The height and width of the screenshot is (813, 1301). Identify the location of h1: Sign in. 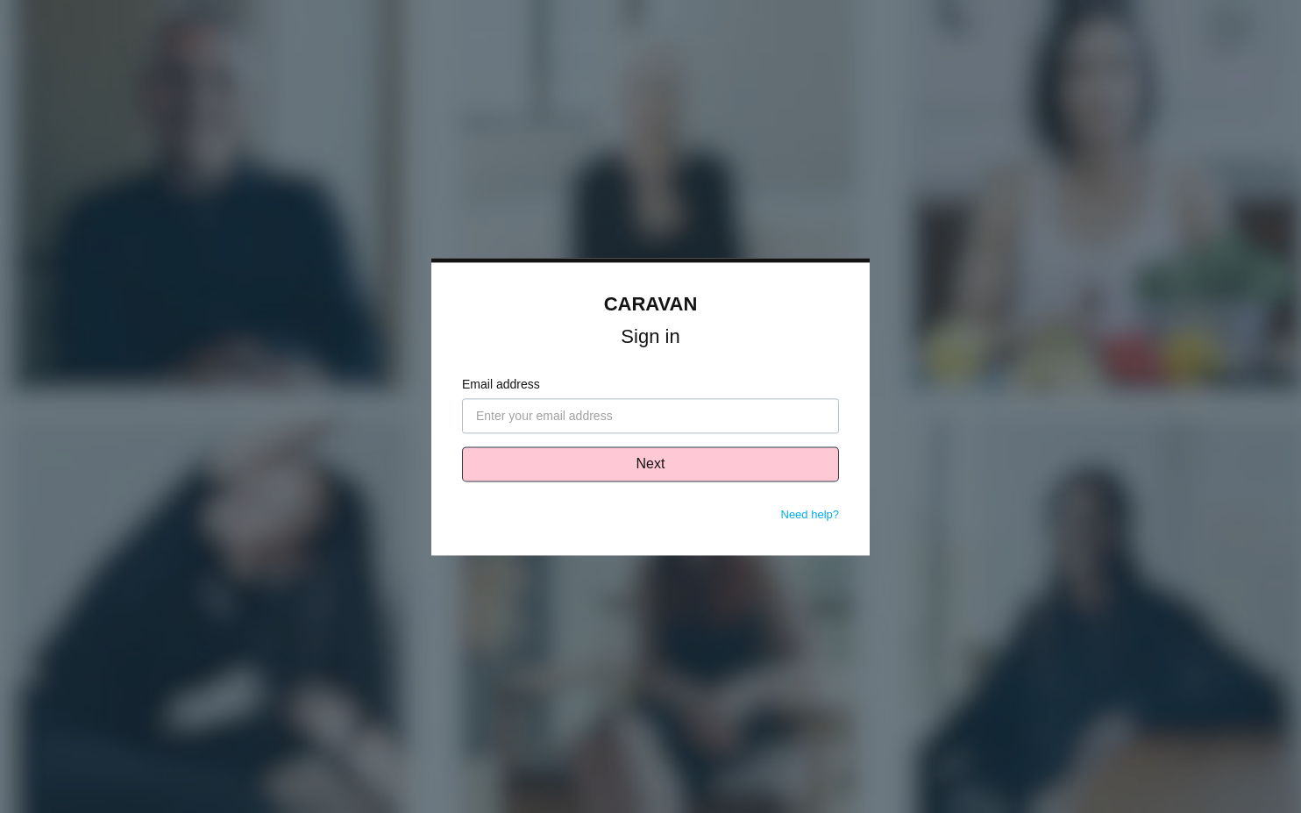
(650, 337).